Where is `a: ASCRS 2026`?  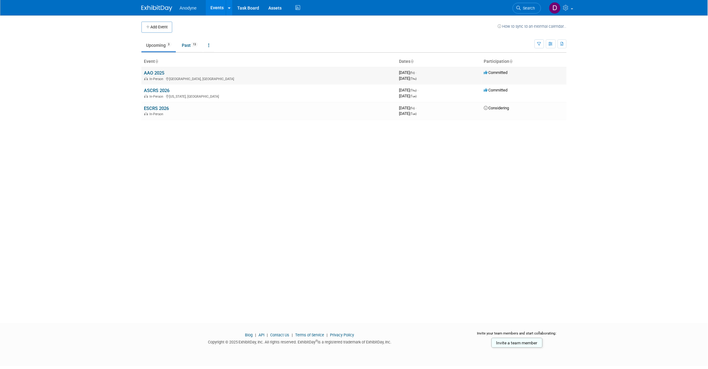 a: ASCRS 2026 is located at coordinates (156, 91).